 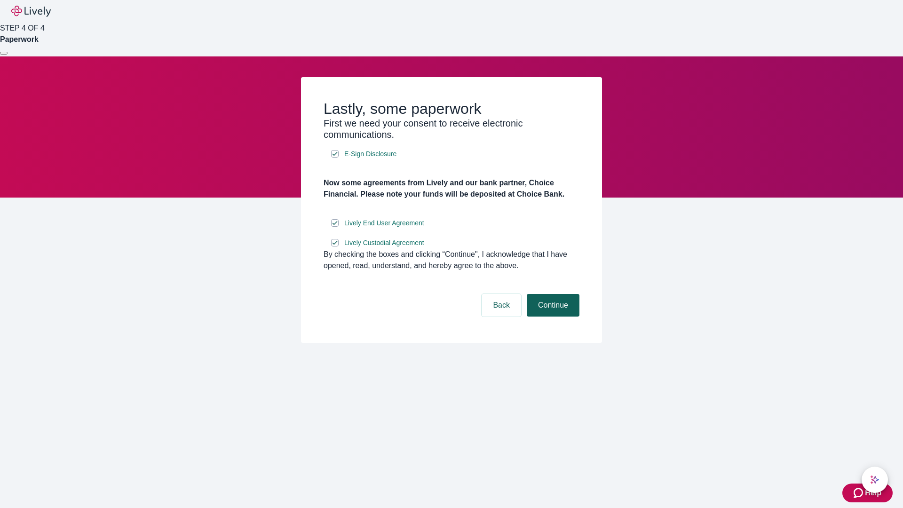 What do you see at coordinates (384, 223) in the screenshot?
I see `span: Lively End User Agreement` at bounding box center [384, 223].